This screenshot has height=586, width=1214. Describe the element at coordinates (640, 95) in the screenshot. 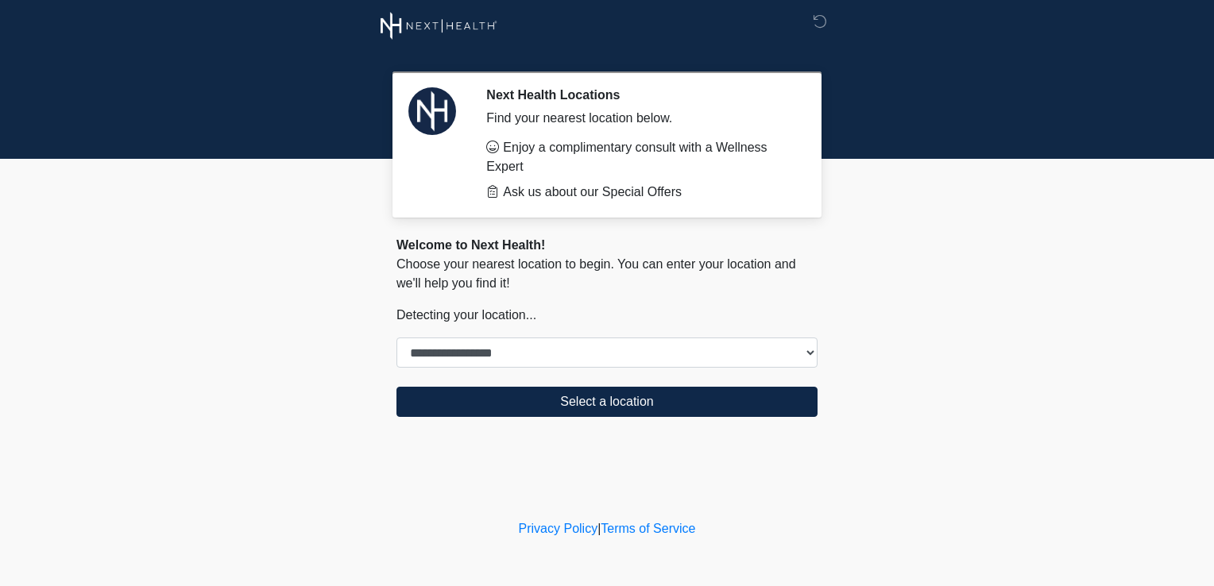

I see `h2: Next Health Locations` at that location.